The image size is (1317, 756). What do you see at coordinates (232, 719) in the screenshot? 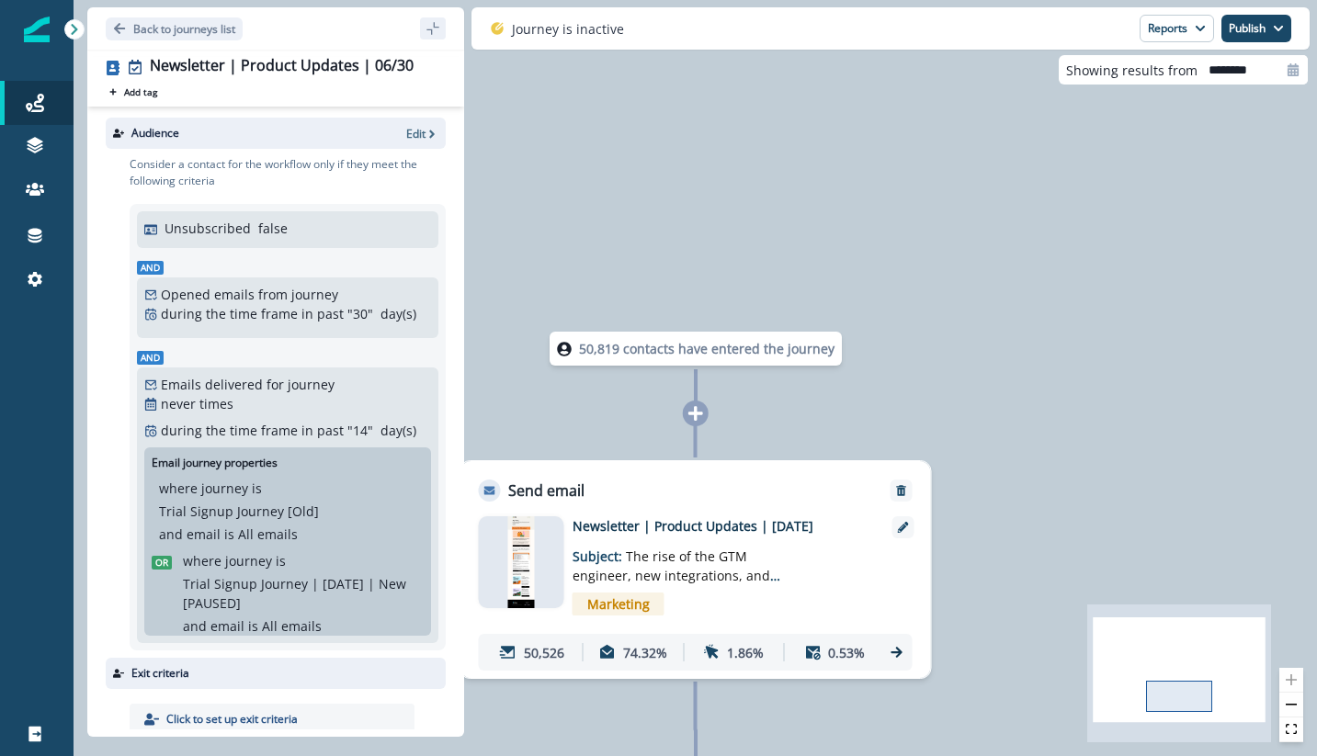
I see `p: Click to set up exit criteria` at bounding box center [232, 719].